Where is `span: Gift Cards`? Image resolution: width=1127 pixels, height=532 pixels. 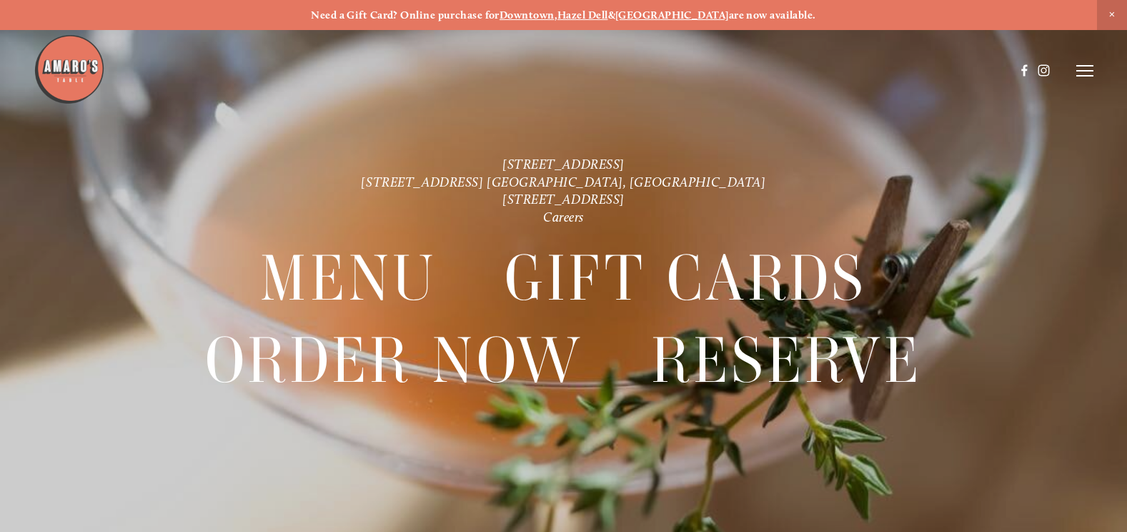
span: Gift Cards is located at coordinates (685, 278).